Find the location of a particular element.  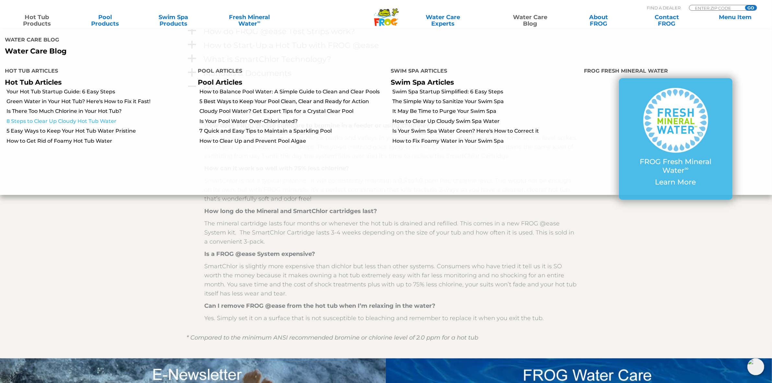

p: SmartChlor is slightly more expensive than dichlor but less than other systems. Consumers who hav... is located at coordinates (391, 280).